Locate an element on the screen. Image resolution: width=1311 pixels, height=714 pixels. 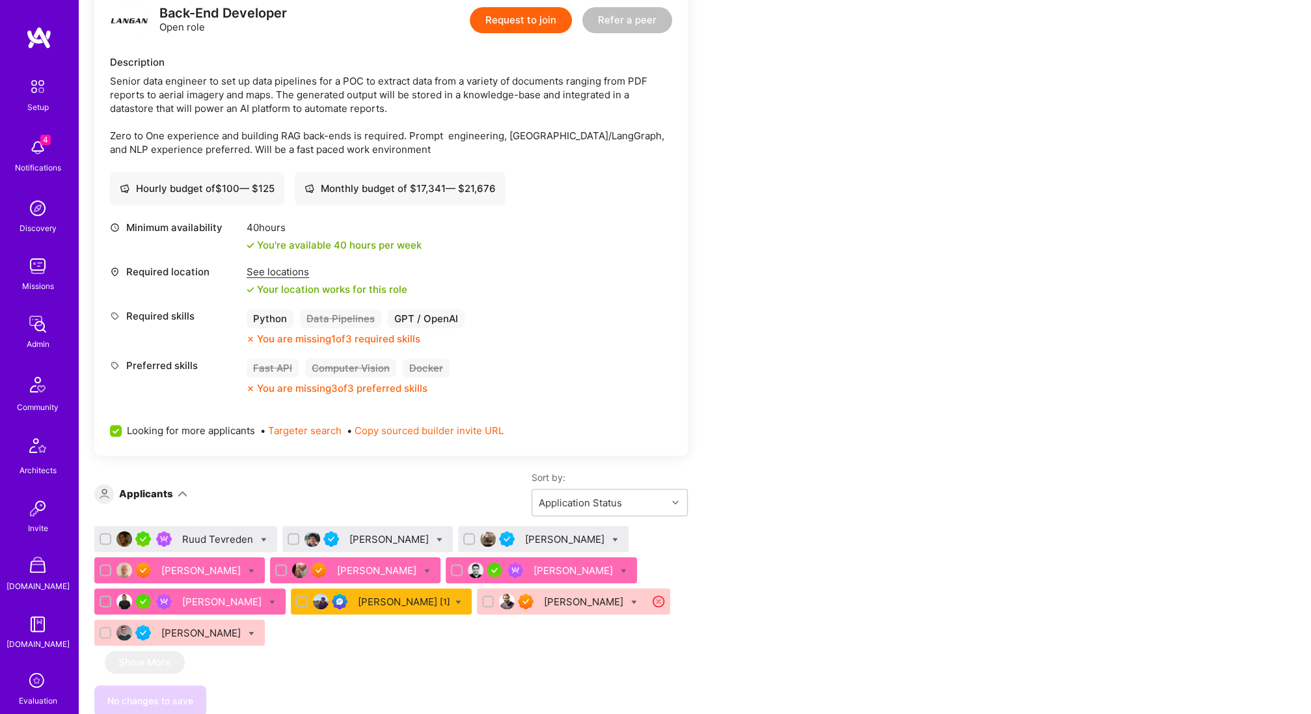
div: You are missing 3 of 3 preferred skills is located at coordinates (342, 388).